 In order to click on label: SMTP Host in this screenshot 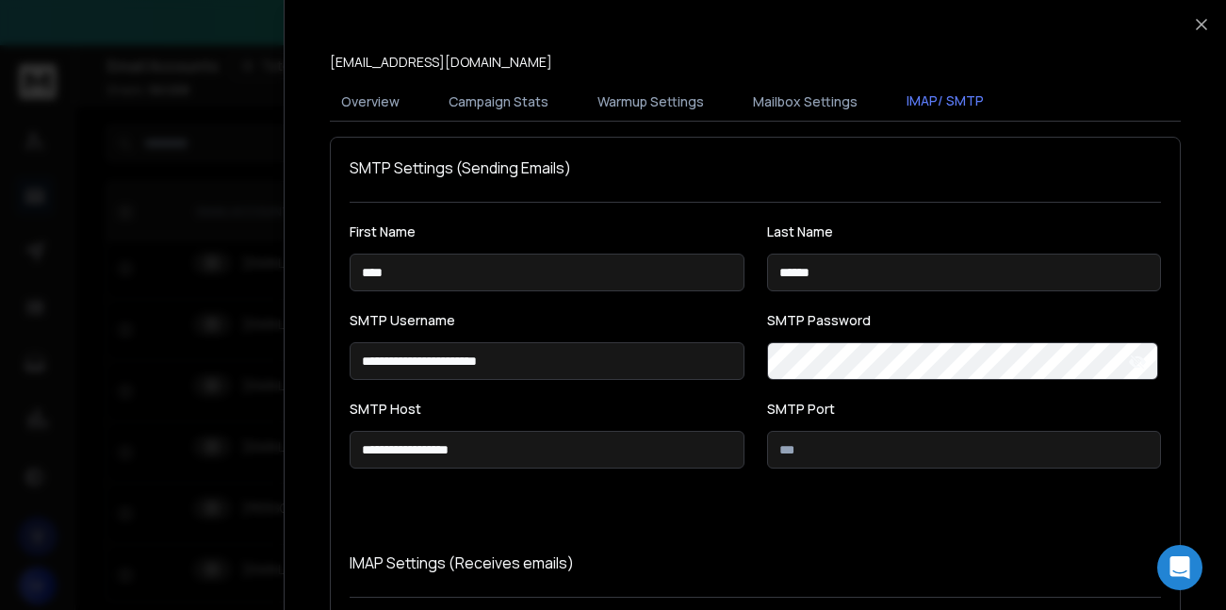, I will do `click(547, 409)`.